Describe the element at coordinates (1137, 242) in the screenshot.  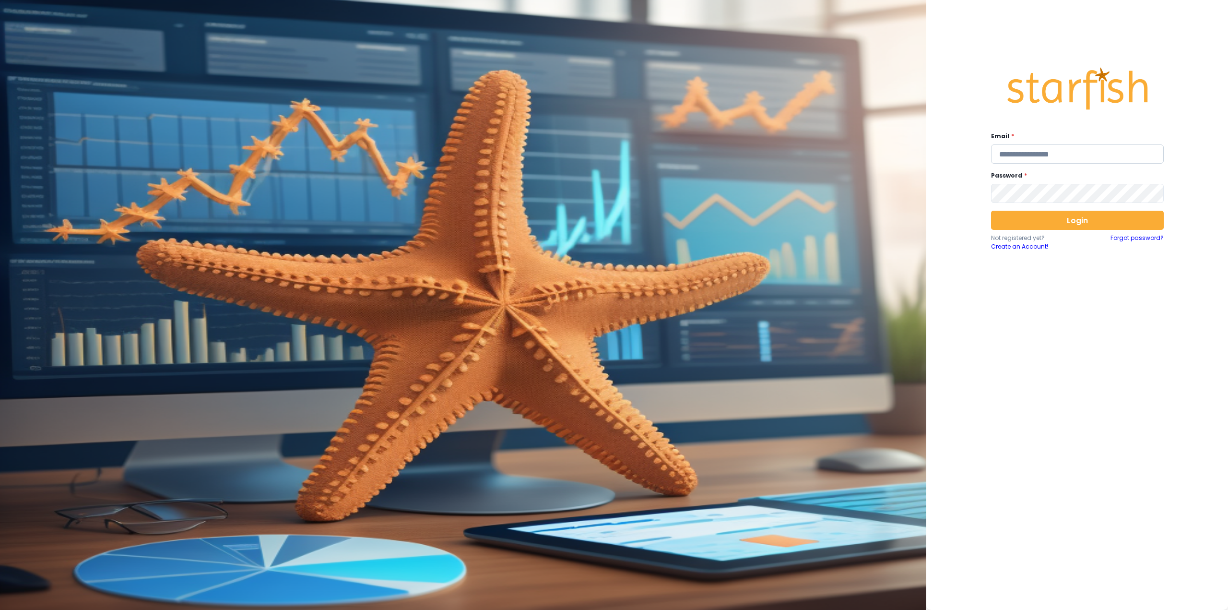
I see `a: Forgot password?` at that location.